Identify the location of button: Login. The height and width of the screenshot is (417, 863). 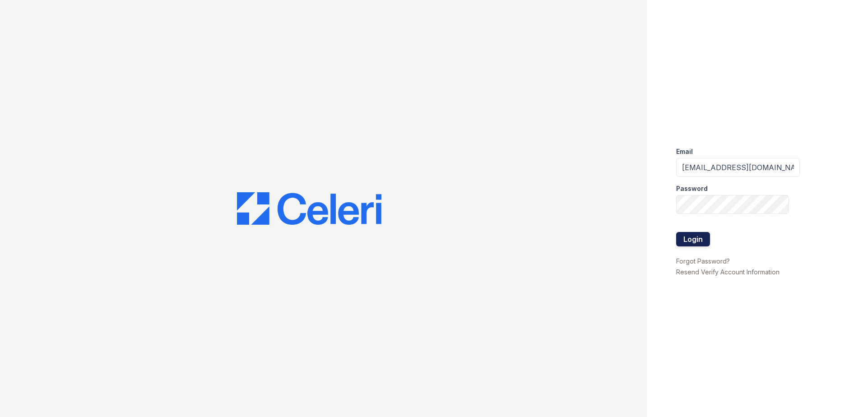
(693, 239).